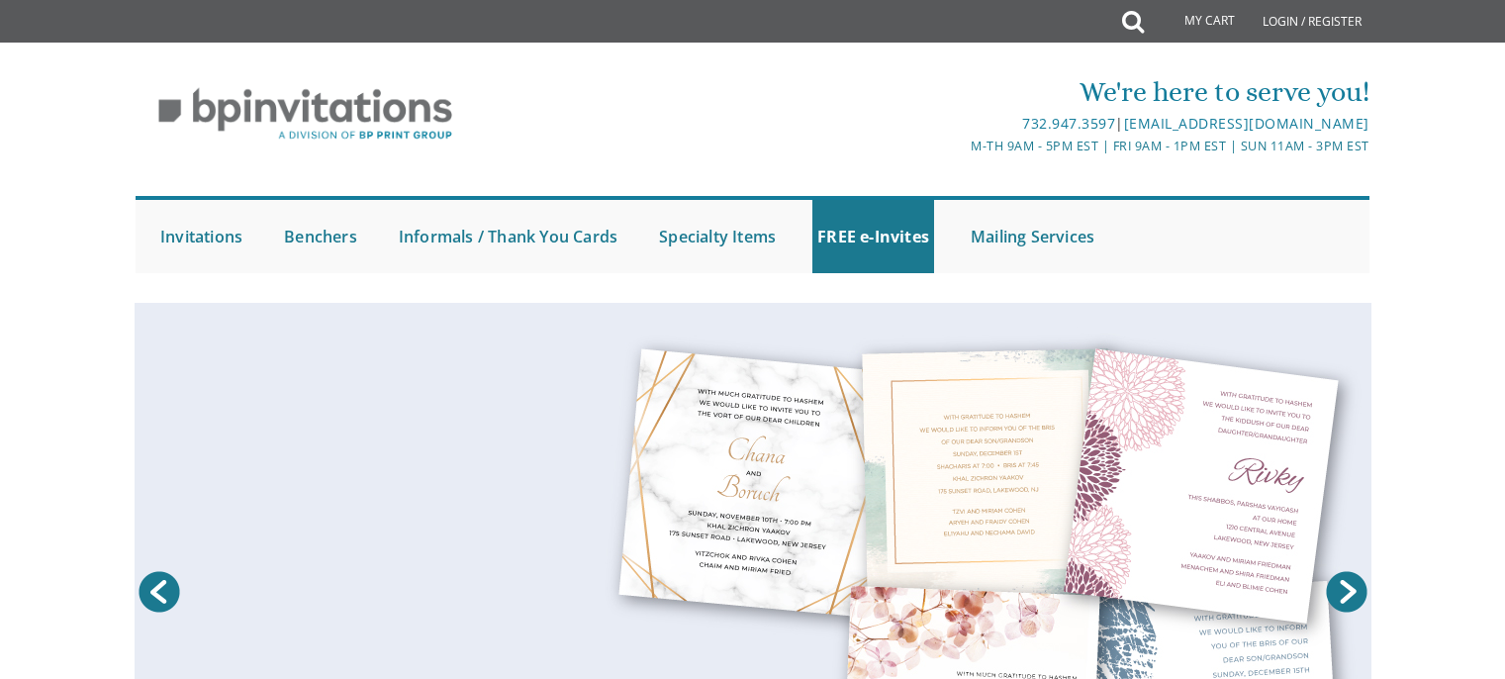 Image resolution: width=1505 pixels, height=679 pixels. Describe the element at coordinates (1032, 236) in the screenshot. I see `a: Mailing Services` at that location.